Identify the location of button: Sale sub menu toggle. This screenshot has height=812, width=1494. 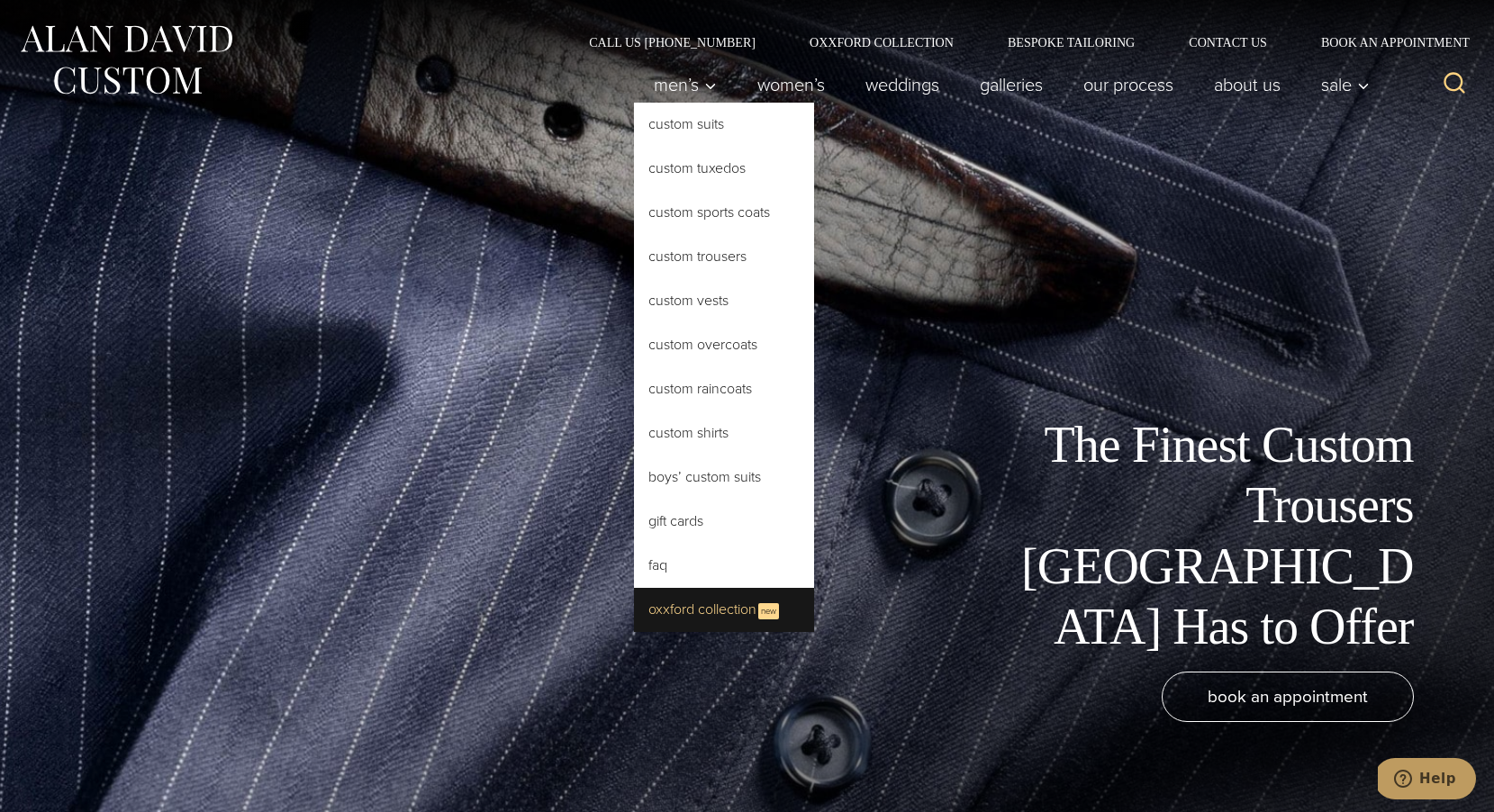
(1340, 85).